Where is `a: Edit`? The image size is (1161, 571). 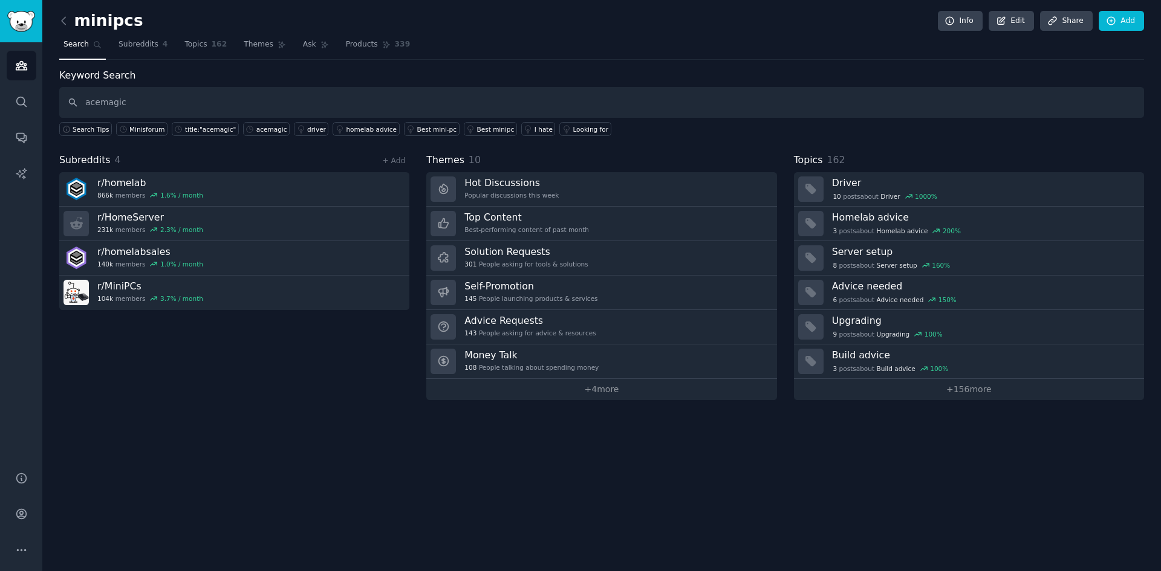 a: Edit is located at coordinates (1011, 21).